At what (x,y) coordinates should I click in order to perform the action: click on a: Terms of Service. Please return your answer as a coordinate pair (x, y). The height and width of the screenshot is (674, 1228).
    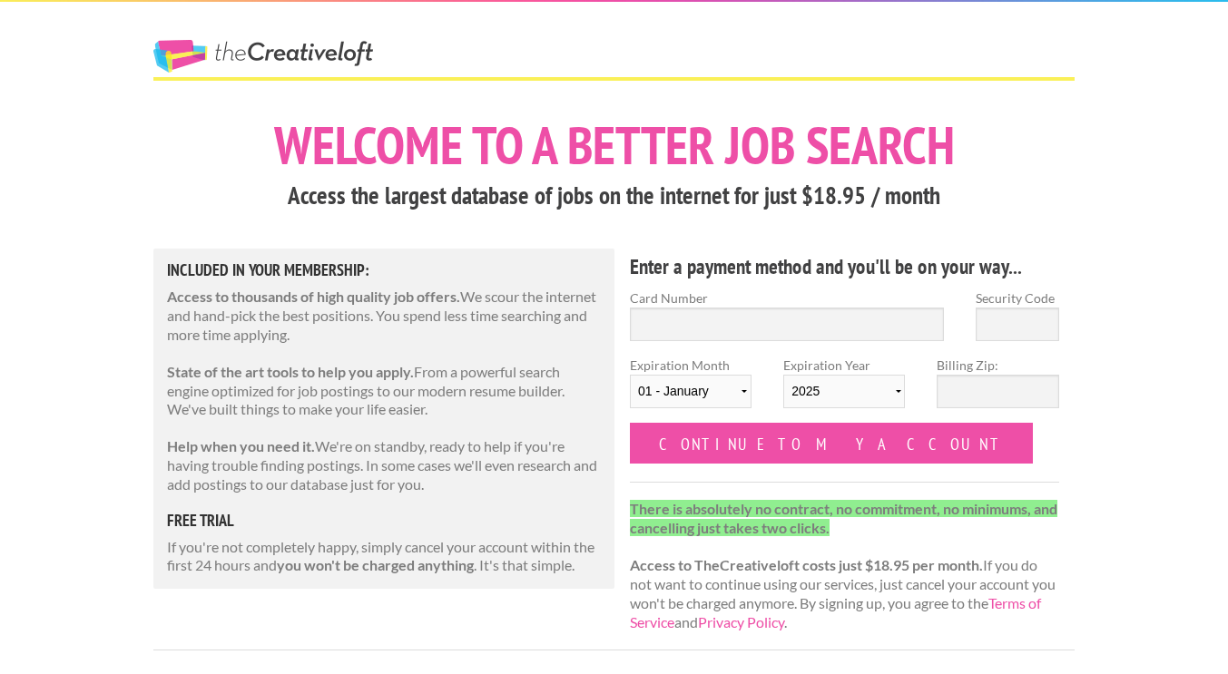
    Looking at the image, I should click on (835, 613).